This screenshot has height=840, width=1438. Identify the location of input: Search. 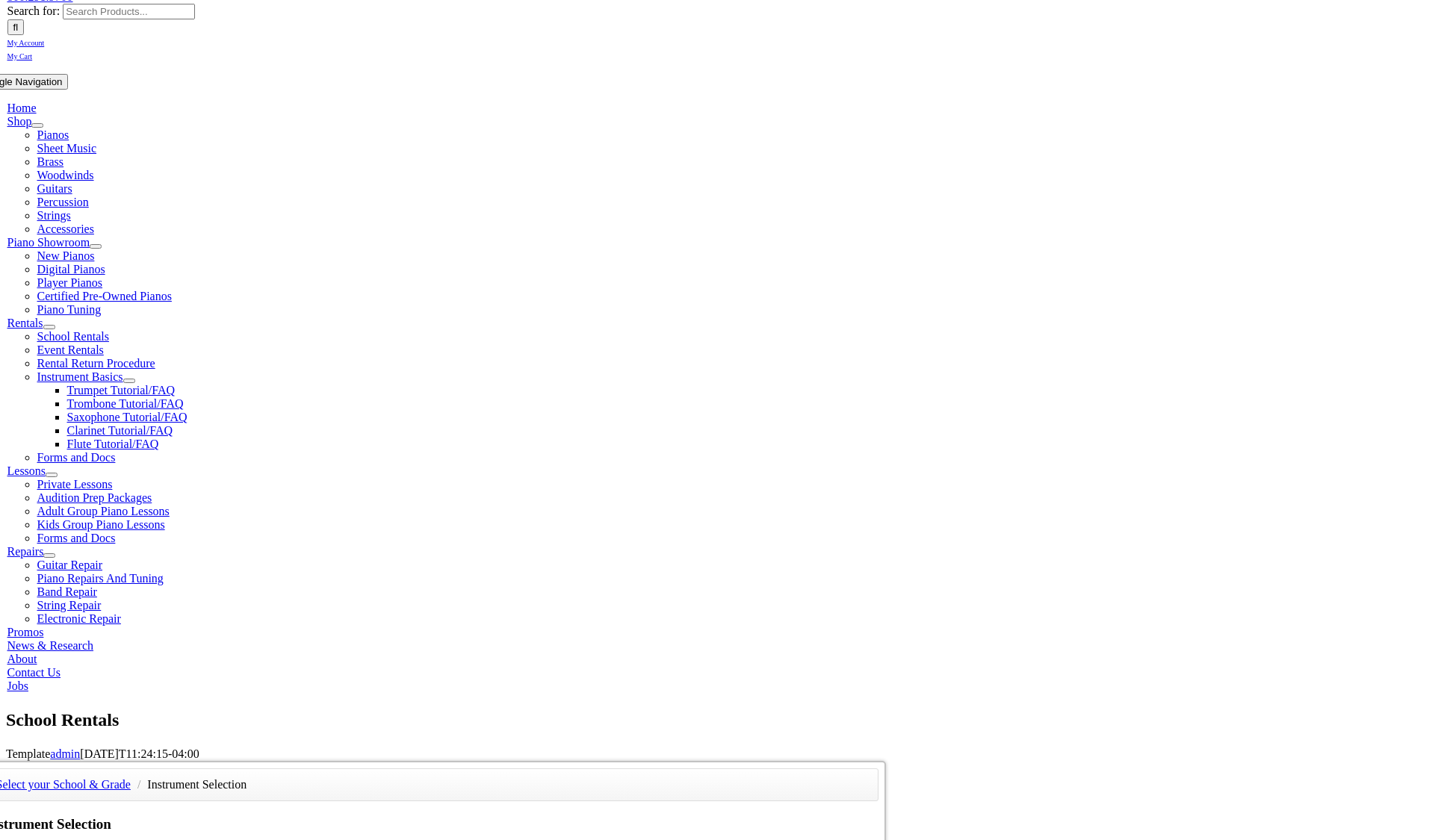
(16, 27).